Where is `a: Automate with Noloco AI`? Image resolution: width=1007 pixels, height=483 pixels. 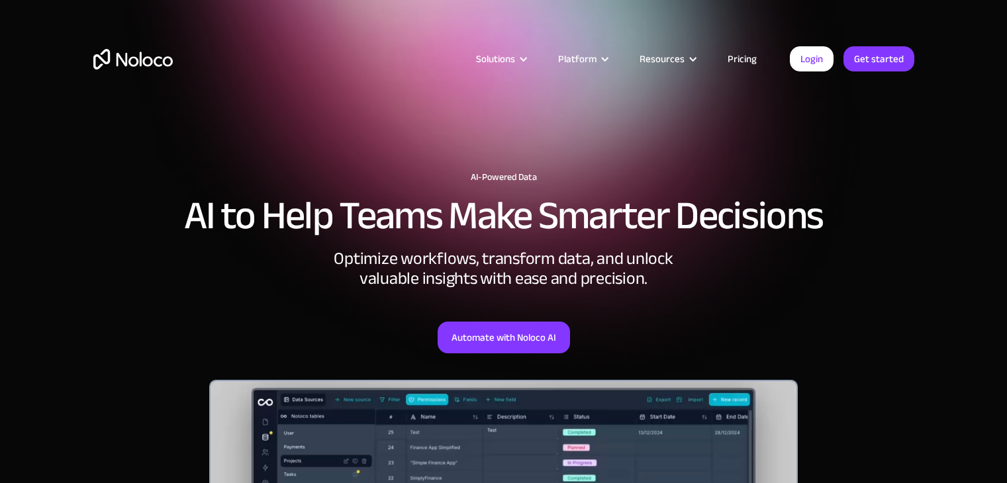
a: Automate with Noloco AI is located at coordinates (504, 338).